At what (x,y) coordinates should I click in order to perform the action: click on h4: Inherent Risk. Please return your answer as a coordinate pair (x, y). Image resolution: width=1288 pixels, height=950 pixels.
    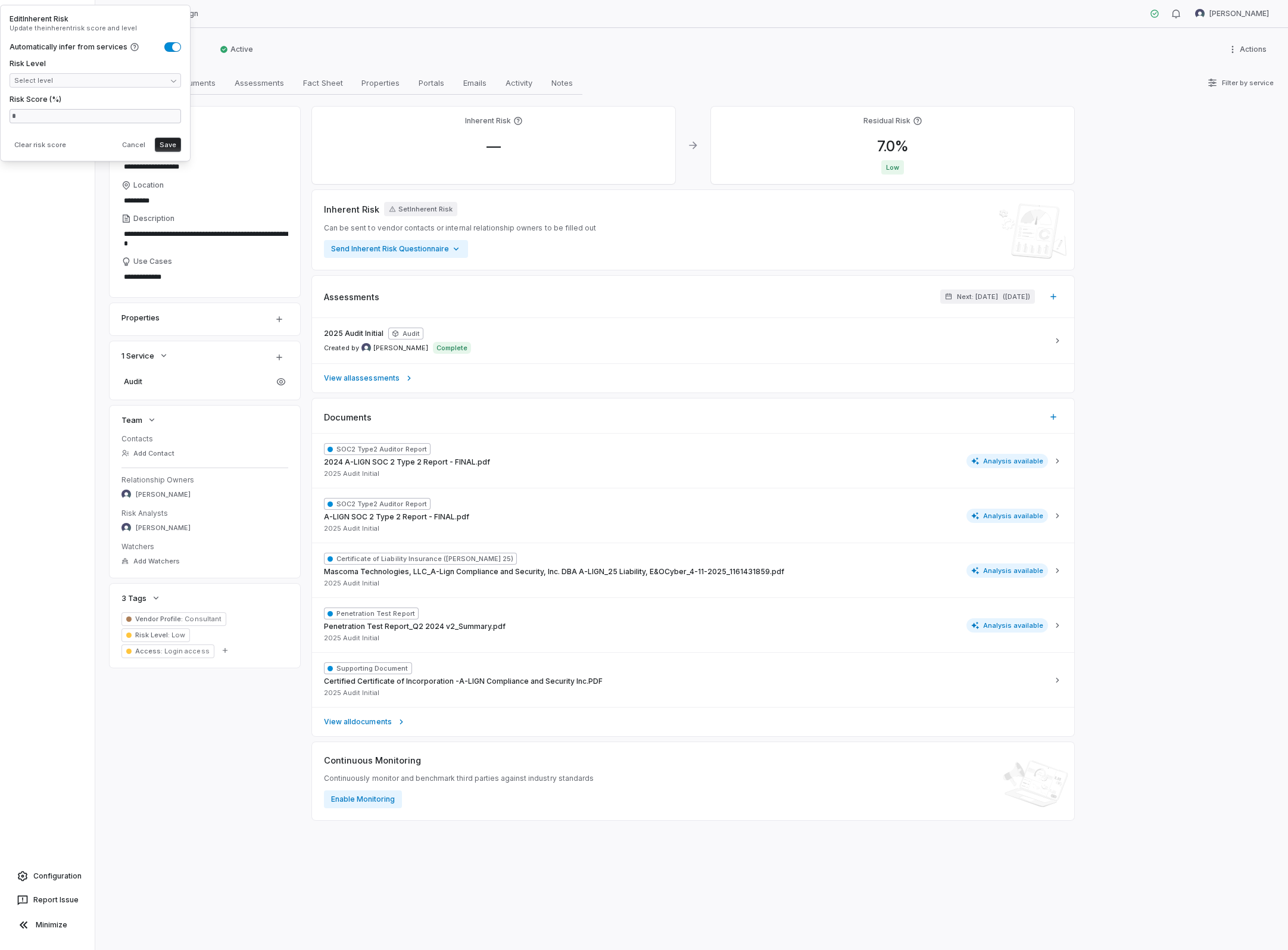
    Looking at the image, I should click on (488, 121).